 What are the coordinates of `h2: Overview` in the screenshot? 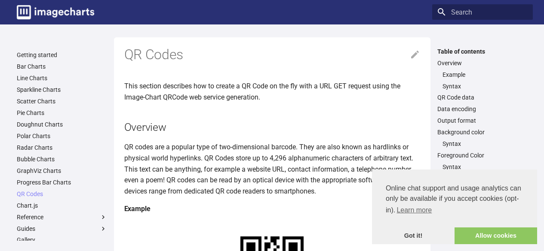 It's located at (272, 127).